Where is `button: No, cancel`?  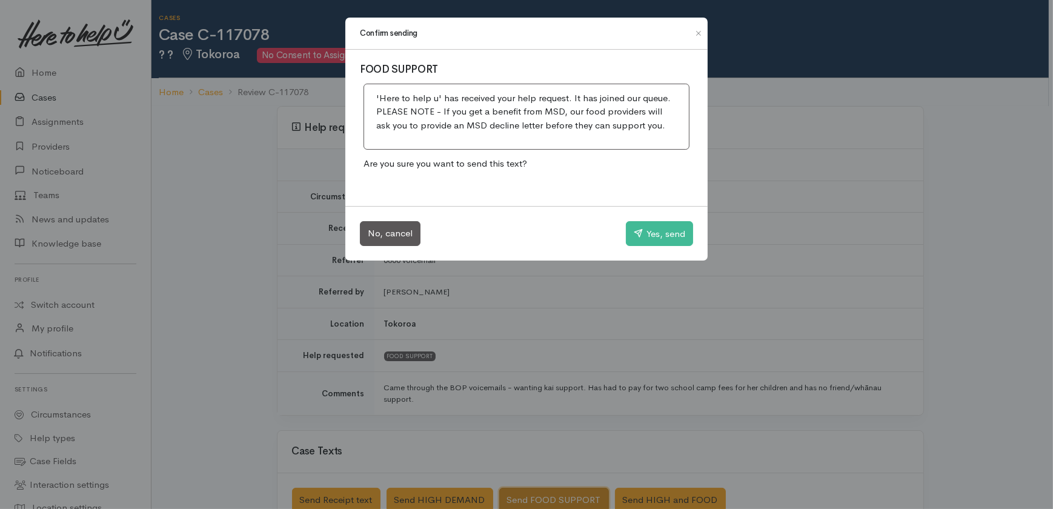 button: No, cancel is located at coordinates (390, 233).